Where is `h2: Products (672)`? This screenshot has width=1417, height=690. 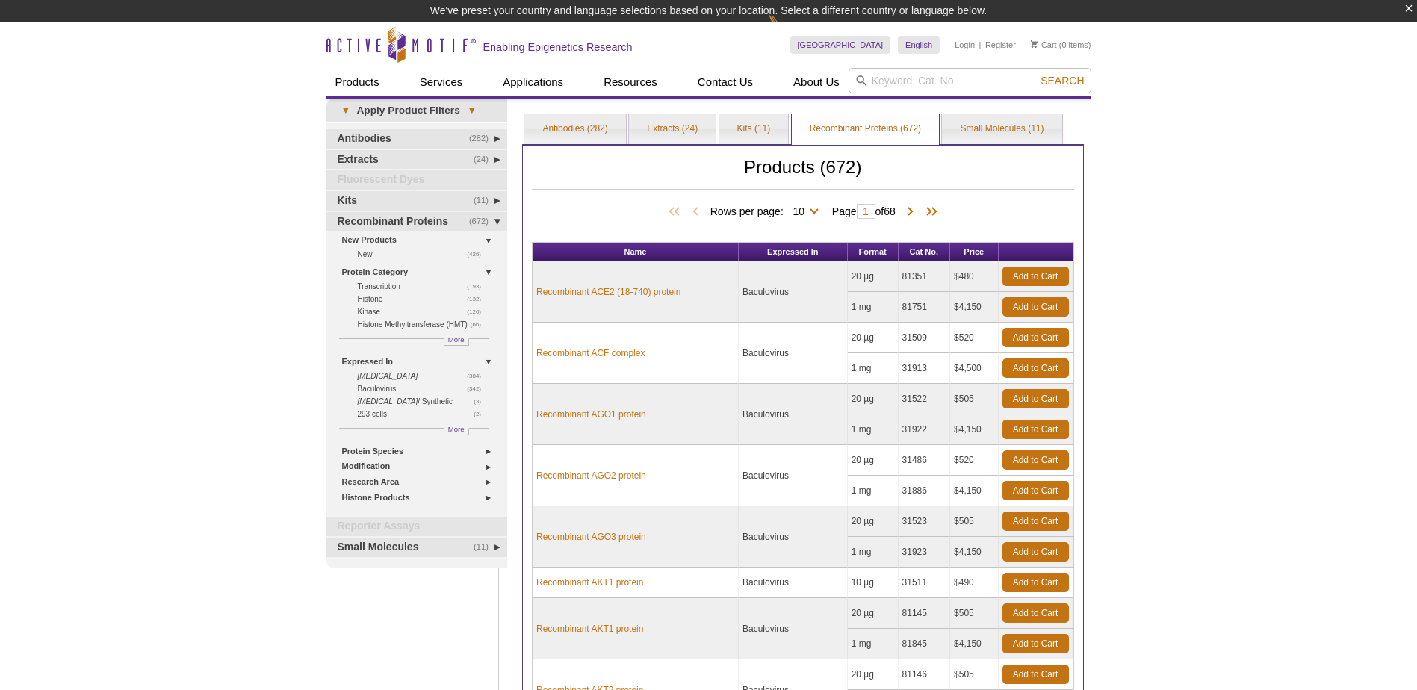 h2: Products (672) is located at coordinates (803, 175).